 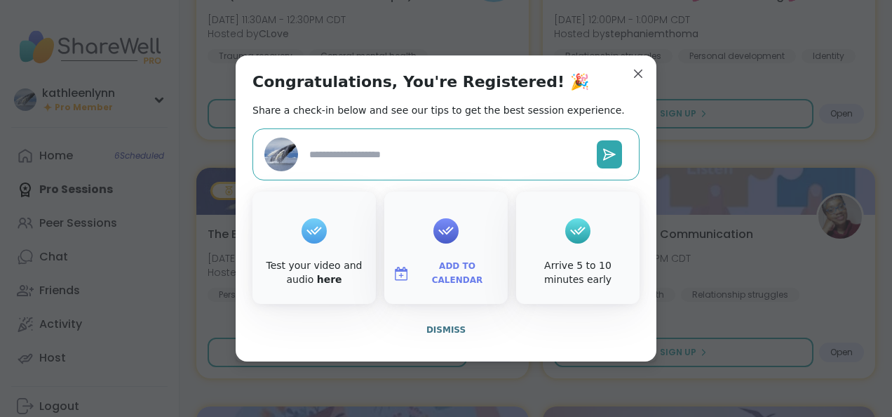 I want to click on img: ShareWell Logomark, so click(x=401, y=274).